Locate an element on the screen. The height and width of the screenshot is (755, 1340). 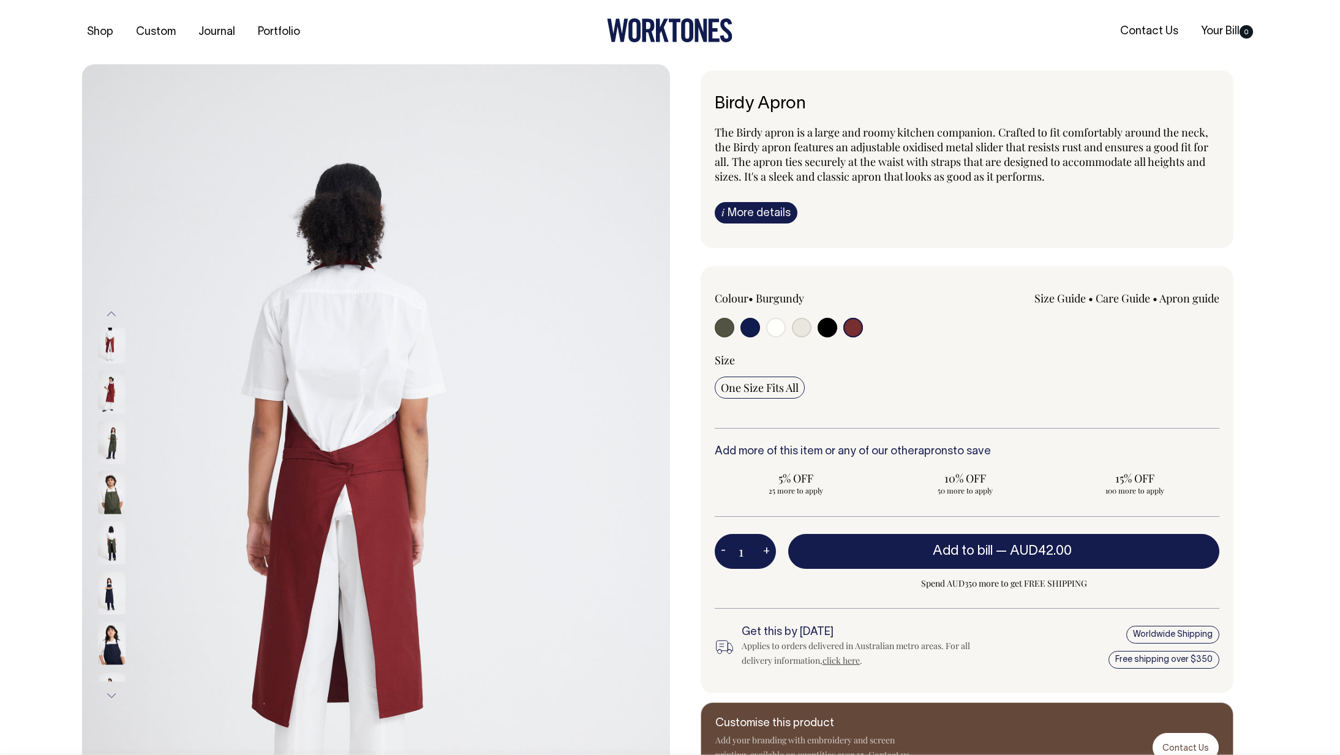
span: One Size Fits All is located at coordinates (759, 388).